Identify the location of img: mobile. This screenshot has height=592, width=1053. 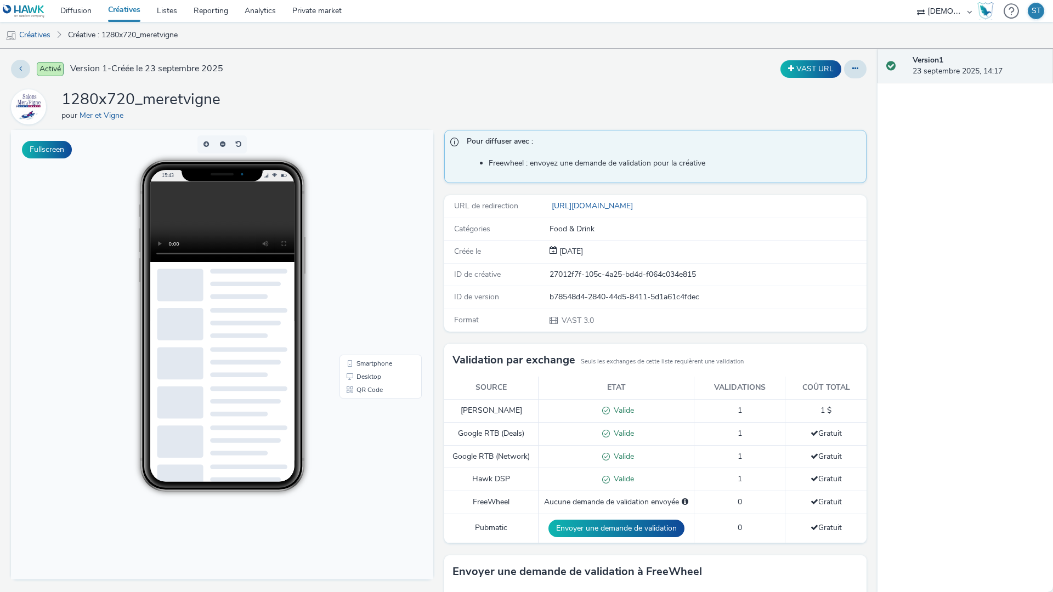
(11, 36).